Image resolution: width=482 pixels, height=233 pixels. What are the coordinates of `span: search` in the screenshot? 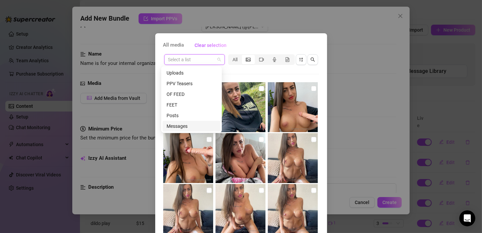 It's located at (313, 60).